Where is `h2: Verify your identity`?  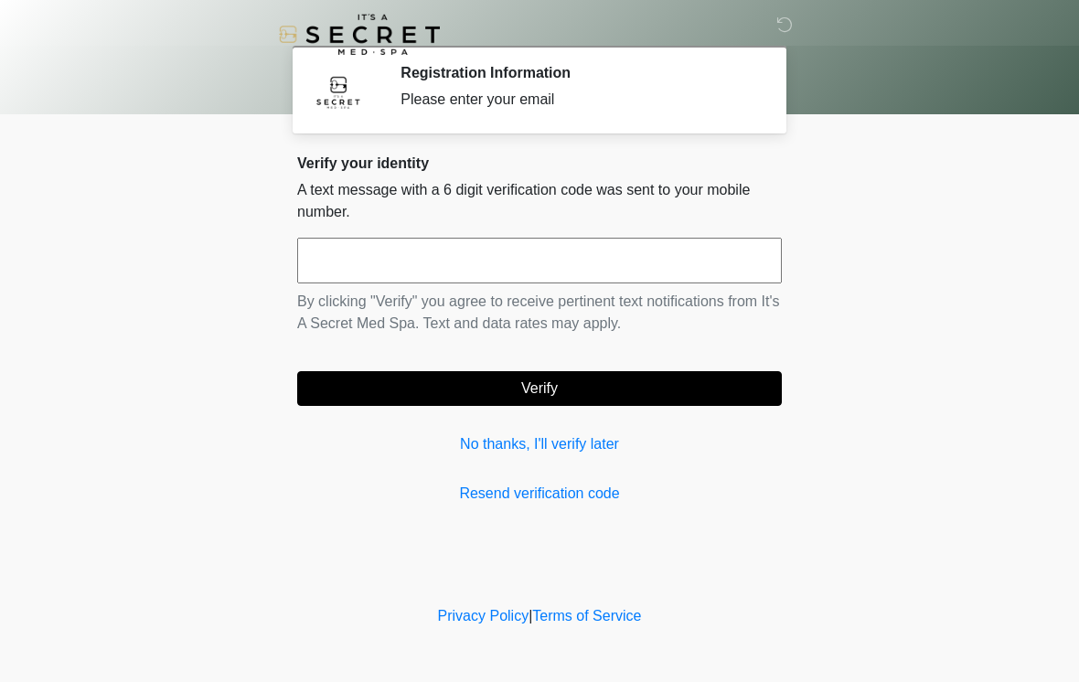
h2: Verify your identity is located at coordinates (540, 163).